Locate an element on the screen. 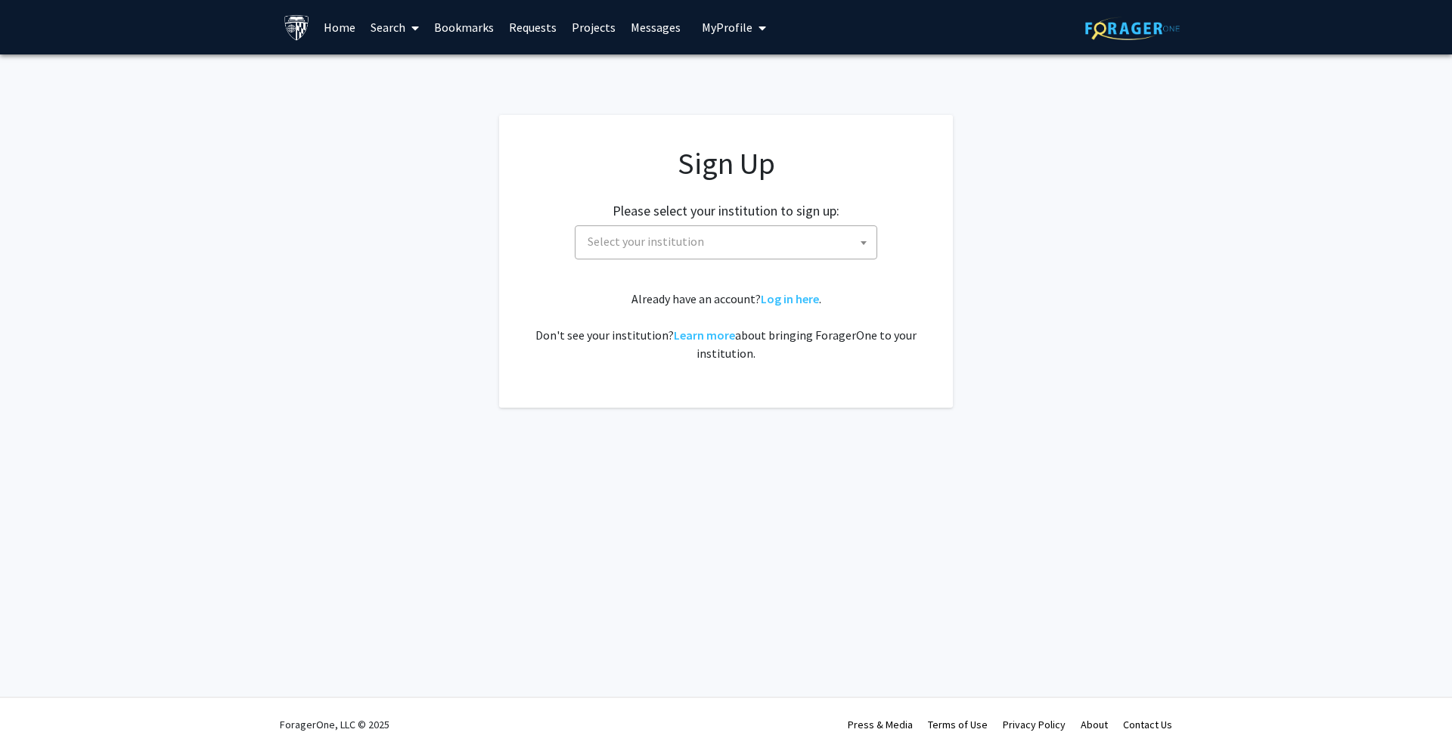  h1: Sign Up is located at coordinates (726, 163).